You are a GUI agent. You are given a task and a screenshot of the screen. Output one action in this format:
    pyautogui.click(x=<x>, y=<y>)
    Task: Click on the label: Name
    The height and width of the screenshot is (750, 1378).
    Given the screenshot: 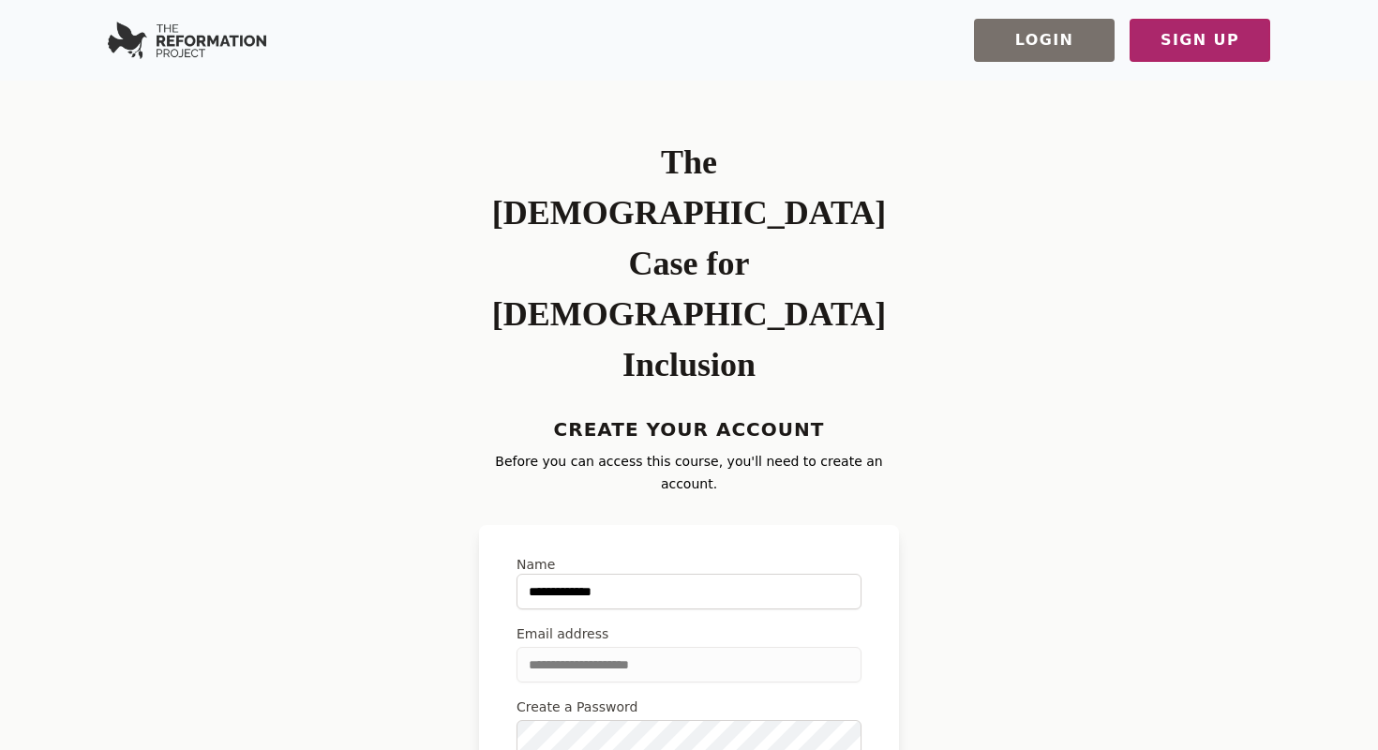 What is the action you would take?
    pyautogui.click(x=689, y=564)
    